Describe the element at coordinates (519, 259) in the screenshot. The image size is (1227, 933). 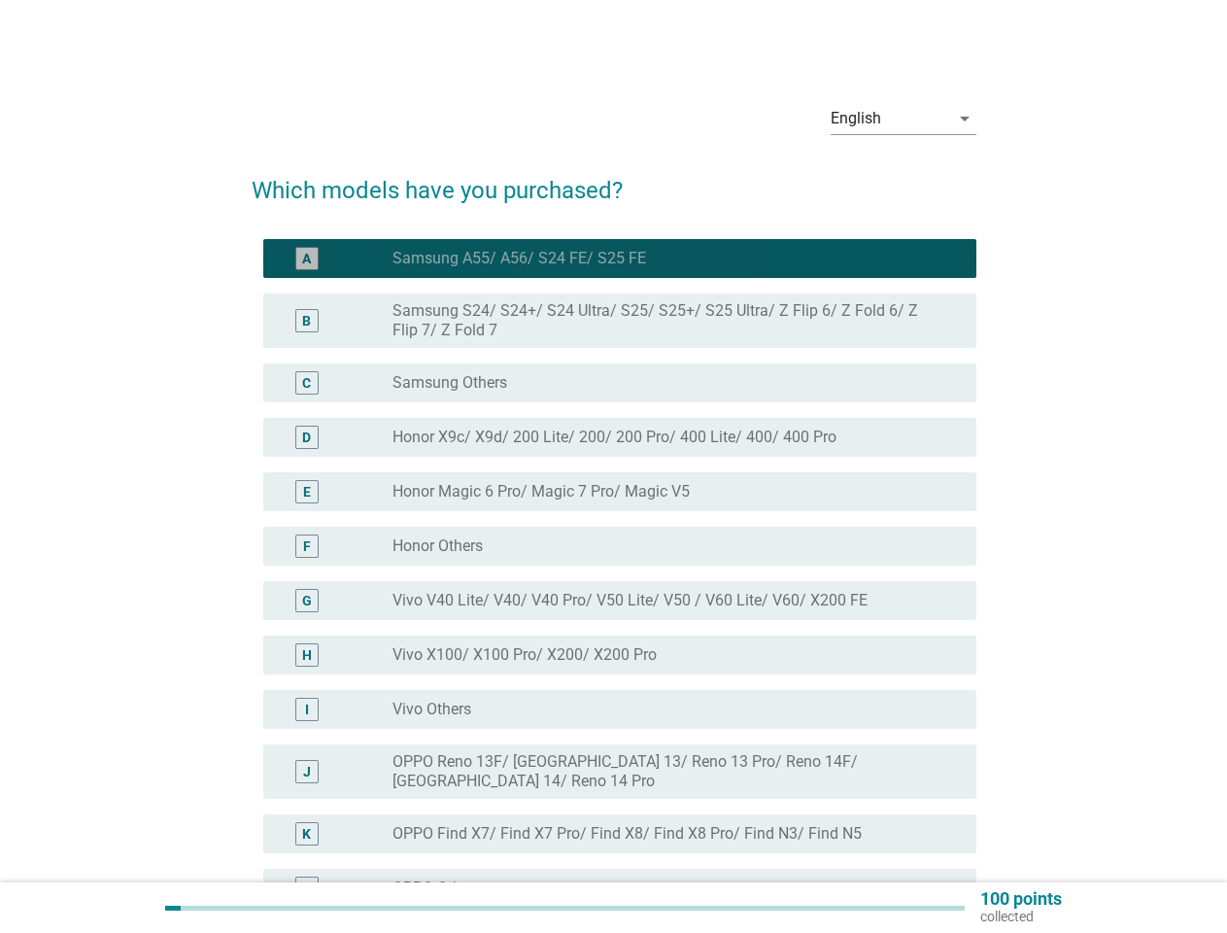
I see `label: Samsung A55/ A56/ S24 FE/ S25 FE` at that location.